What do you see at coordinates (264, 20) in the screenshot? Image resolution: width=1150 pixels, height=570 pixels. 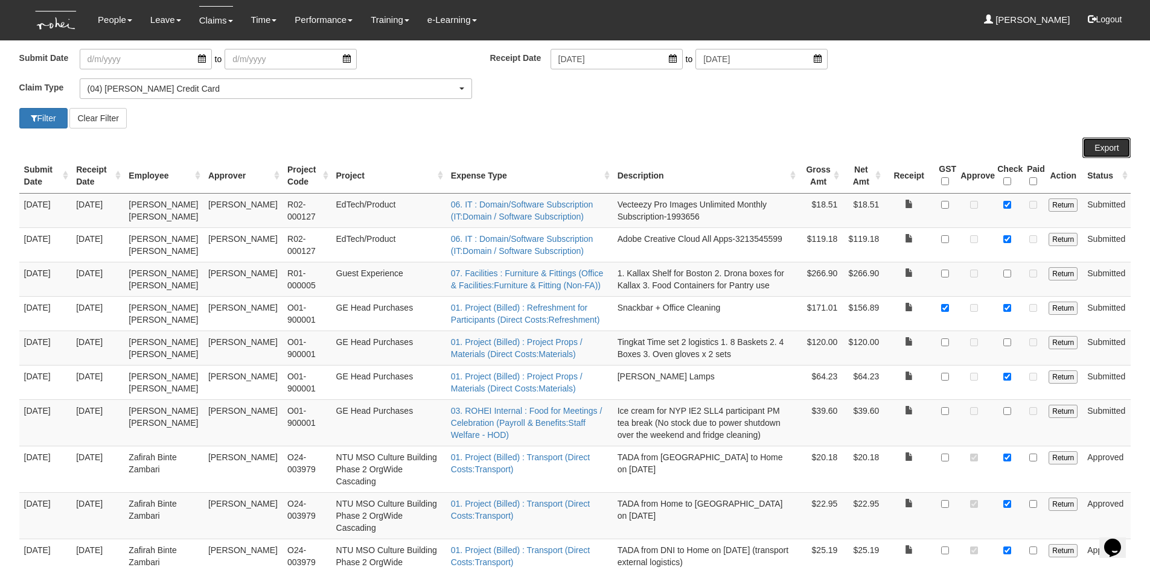 I see `a: Time` at bounding box center [264, 20].